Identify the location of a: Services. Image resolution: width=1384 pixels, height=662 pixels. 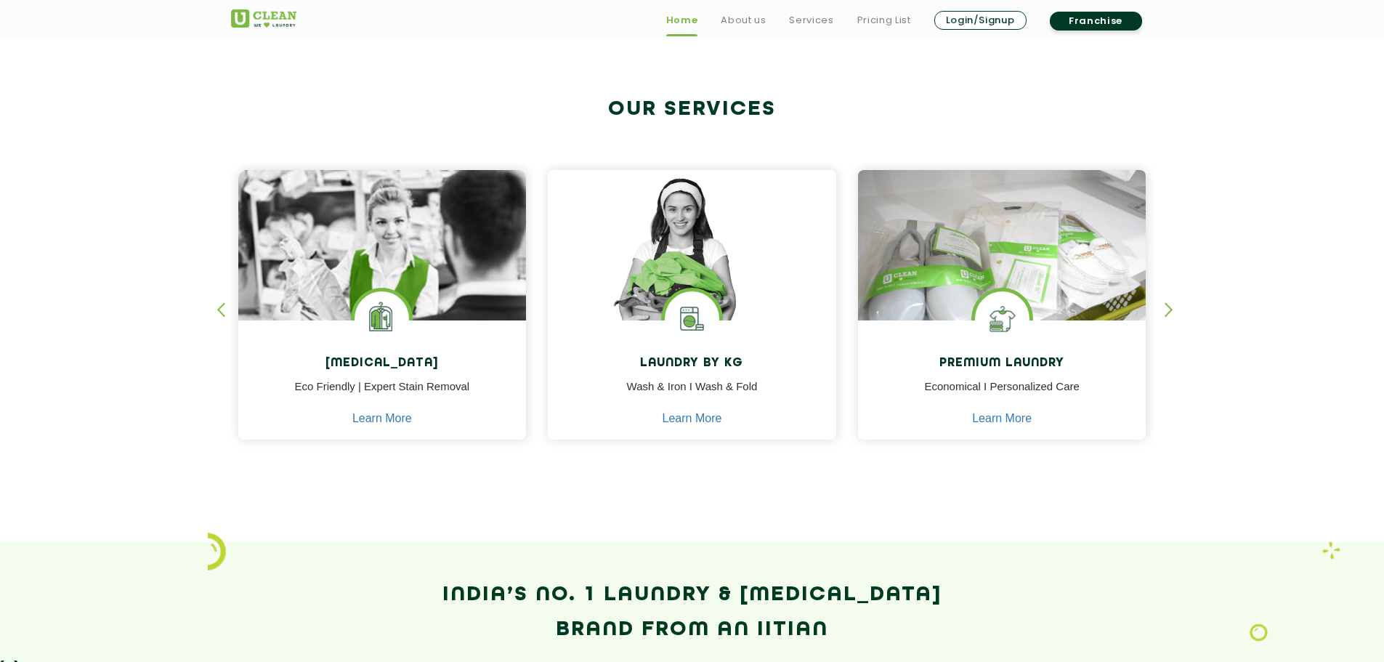
(811, 20).